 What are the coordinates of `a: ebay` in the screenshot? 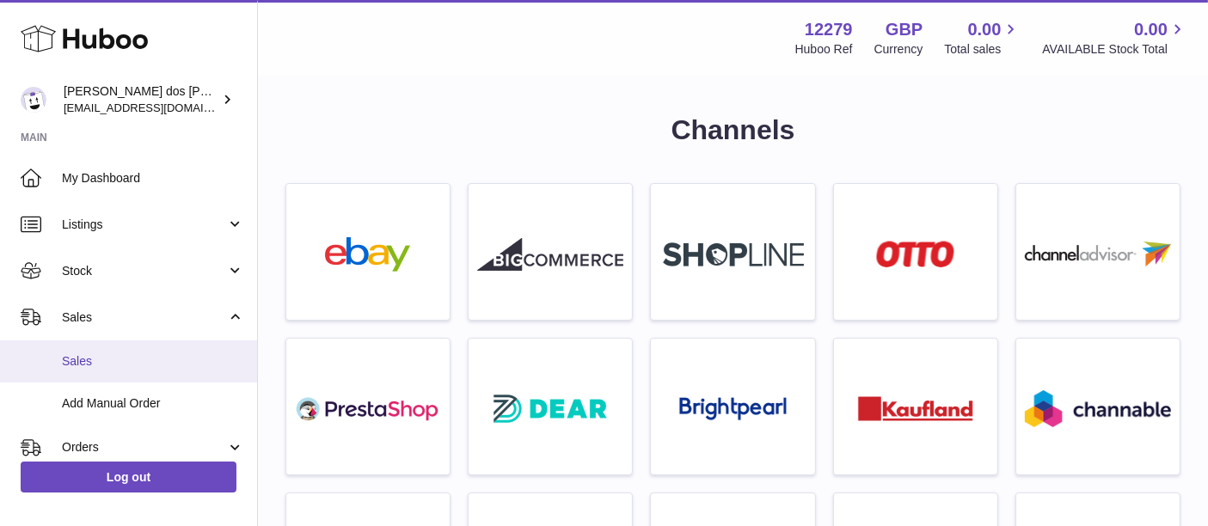 It's located at (368, 252).